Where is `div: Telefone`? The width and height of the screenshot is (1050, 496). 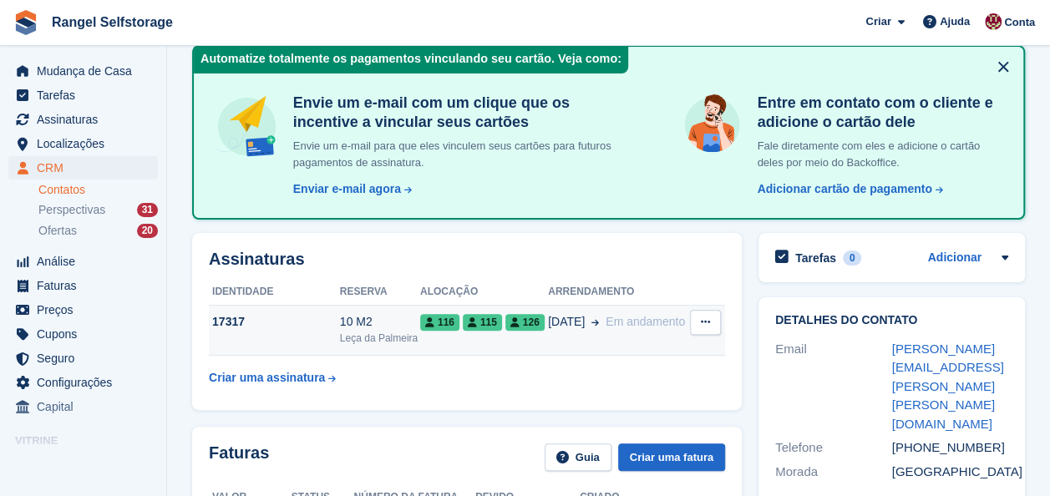
div: Telefone is located at coordinates (834, 448).